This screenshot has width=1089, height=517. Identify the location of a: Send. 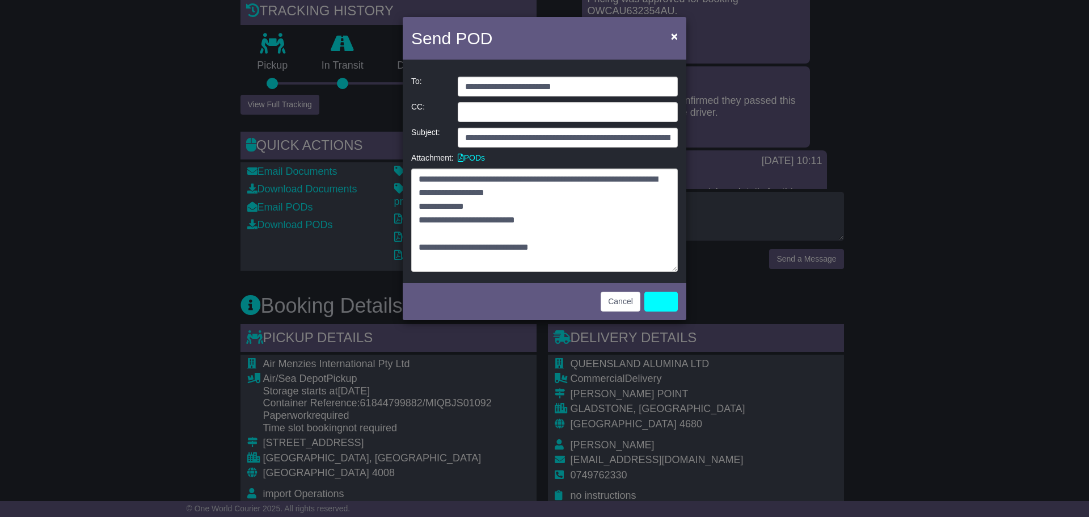
(661, 301).